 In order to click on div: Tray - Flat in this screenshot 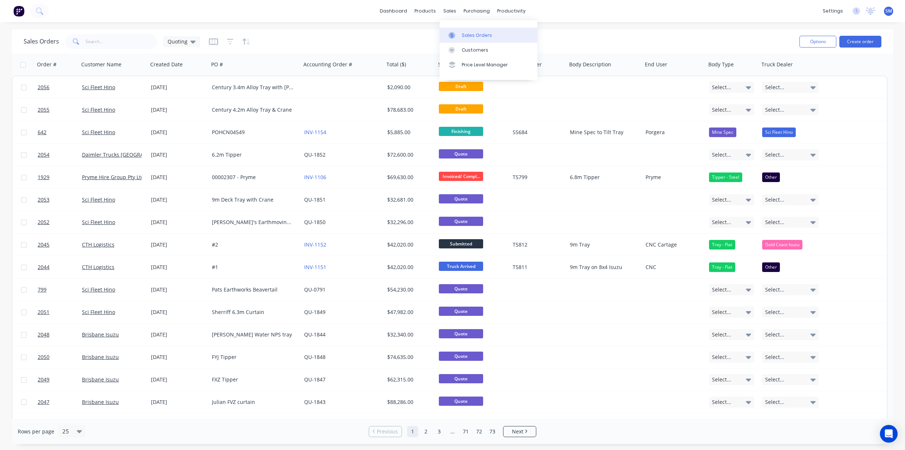, I will do `click(722, 245)`.